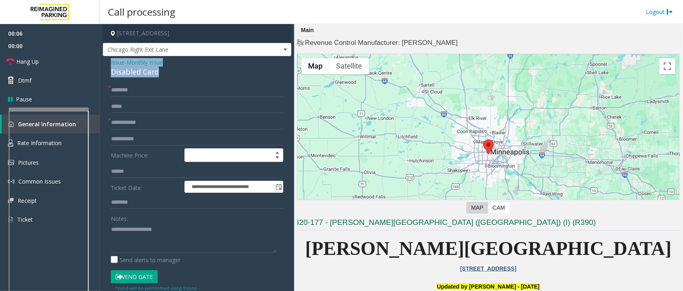 This screenshot has height=291, width=683. Describe the element at coordinates (119, 217) in the screenshot. I see `label: Notes:` at that location.